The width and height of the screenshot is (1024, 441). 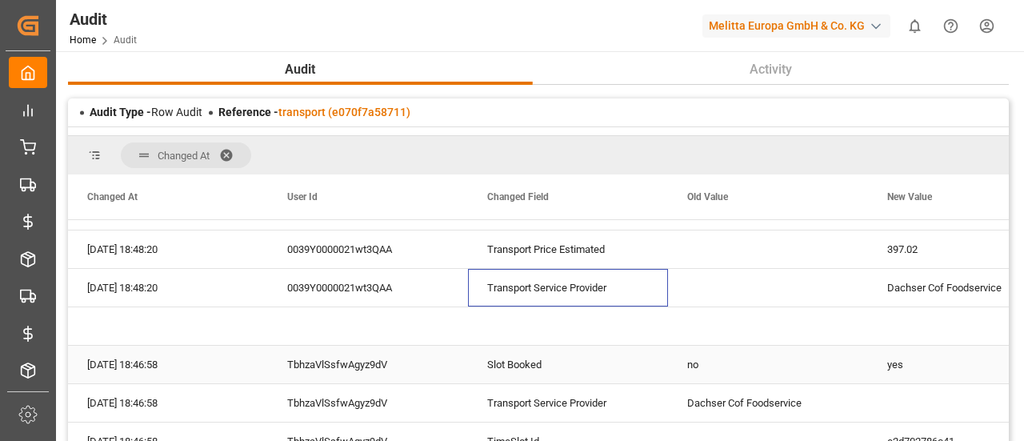 I want to click on div: Dachser Cof Foodservice, so click(x=768, y=402).